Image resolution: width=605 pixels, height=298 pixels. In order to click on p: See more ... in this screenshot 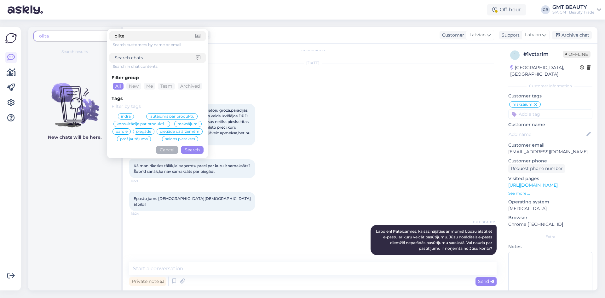, I will do `click(551, 193)`.